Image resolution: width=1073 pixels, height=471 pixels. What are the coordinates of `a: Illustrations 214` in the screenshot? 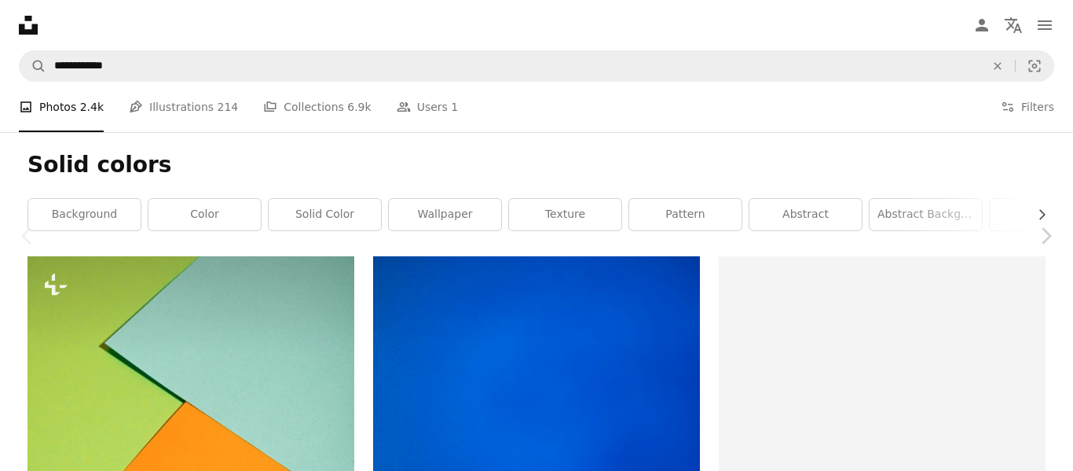 It's located at (183, 107).